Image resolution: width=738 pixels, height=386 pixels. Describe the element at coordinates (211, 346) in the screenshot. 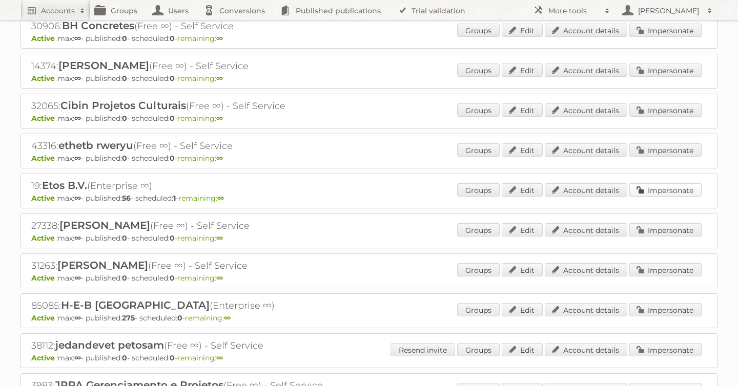

I see `h2: 38112: (Free ∞) - Self Service` at that location.